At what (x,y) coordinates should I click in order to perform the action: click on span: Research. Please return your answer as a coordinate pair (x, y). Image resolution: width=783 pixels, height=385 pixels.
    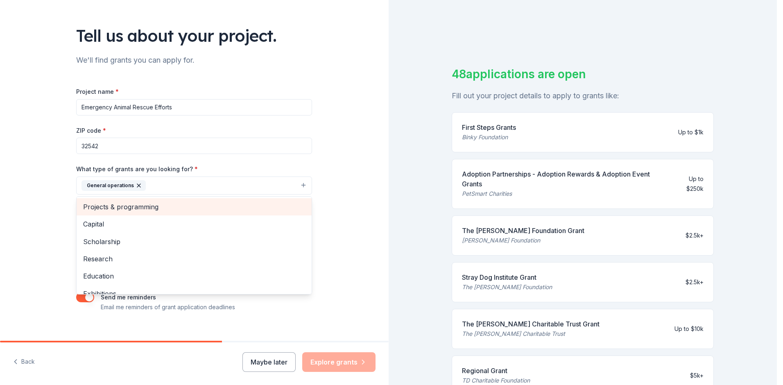
    Looking at the image, I should click on (194, 259).